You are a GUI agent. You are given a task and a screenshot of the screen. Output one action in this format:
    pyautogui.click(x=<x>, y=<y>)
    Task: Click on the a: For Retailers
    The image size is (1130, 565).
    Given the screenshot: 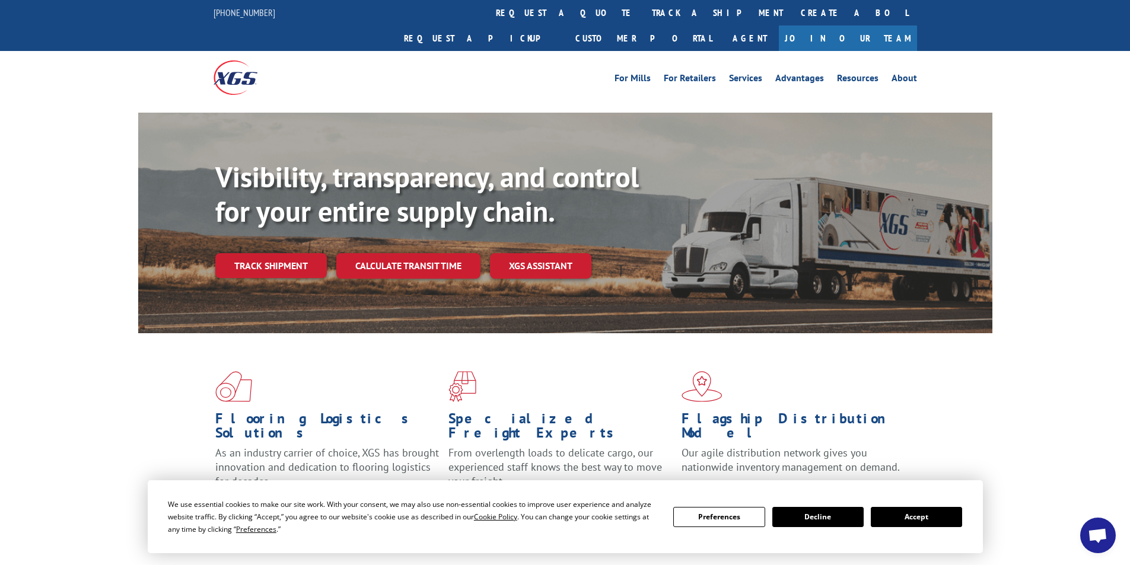 What is the action you would take?
    pyautogui.click(x=690, y=80)
    